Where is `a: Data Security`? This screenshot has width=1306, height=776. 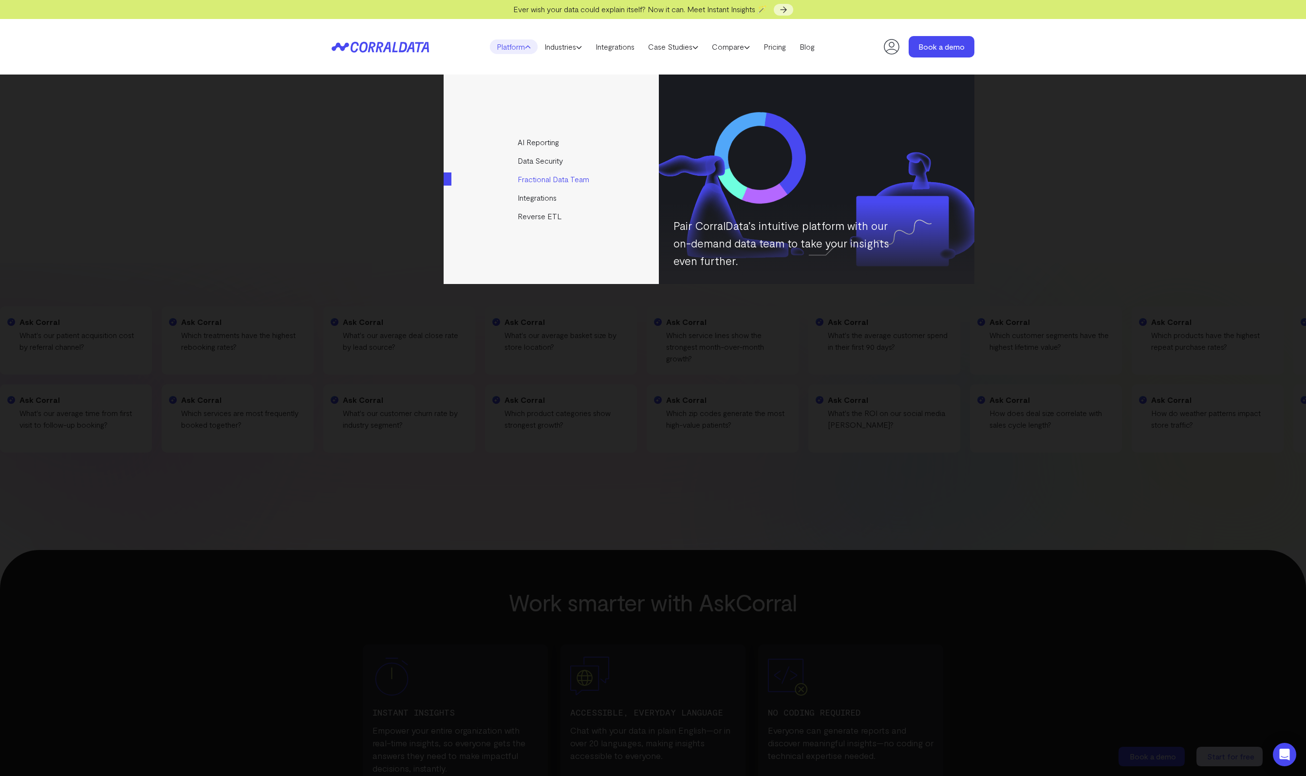 a: Data Security is located at coordinates (552, 161).